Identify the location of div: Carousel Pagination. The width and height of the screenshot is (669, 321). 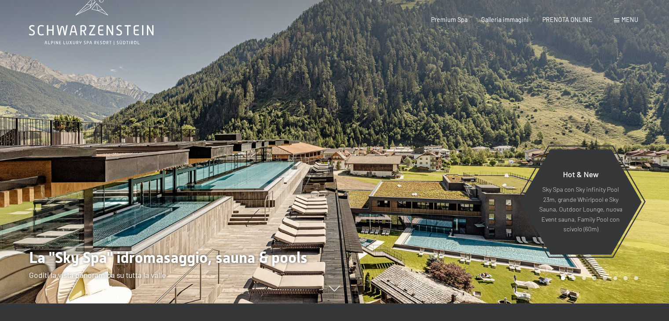
(598, 279).